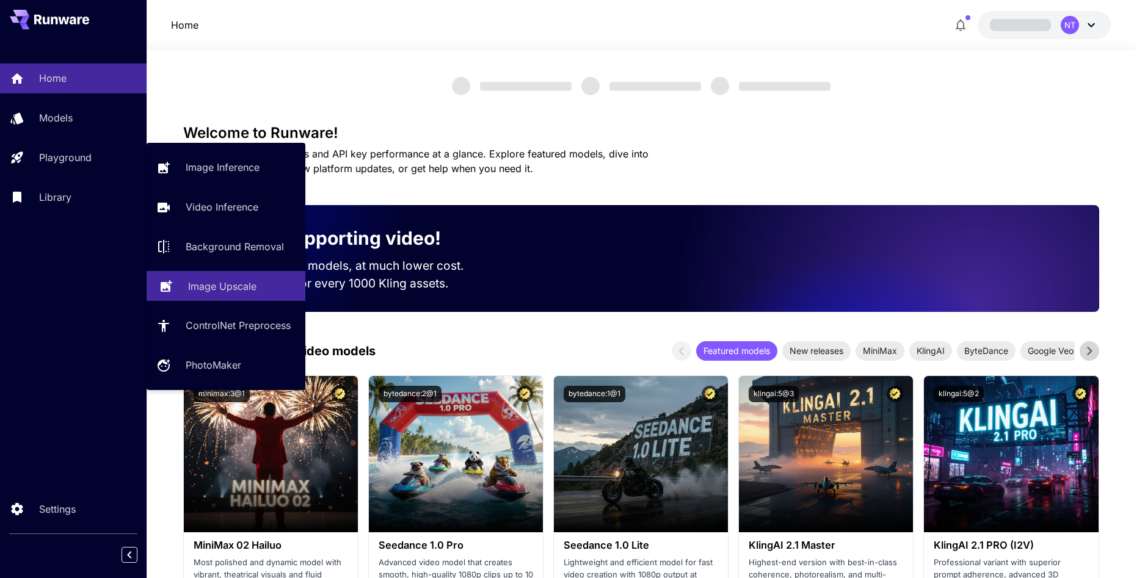 The width and height of the screenshot is (1145, 578). I want to click on p: Run the best video models, at much lower cost., so click(345, 266).